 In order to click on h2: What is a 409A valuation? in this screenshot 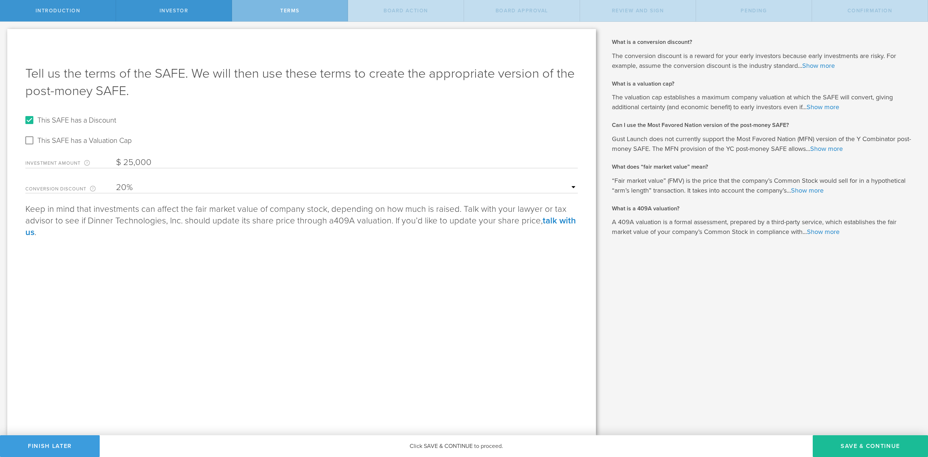, I will do `click(764, 208)`.